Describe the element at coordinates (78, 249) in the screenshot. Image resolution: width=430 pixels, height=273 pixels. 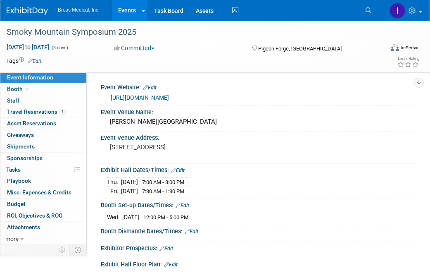
I see `td: Toggle Event Tabs` at that location.